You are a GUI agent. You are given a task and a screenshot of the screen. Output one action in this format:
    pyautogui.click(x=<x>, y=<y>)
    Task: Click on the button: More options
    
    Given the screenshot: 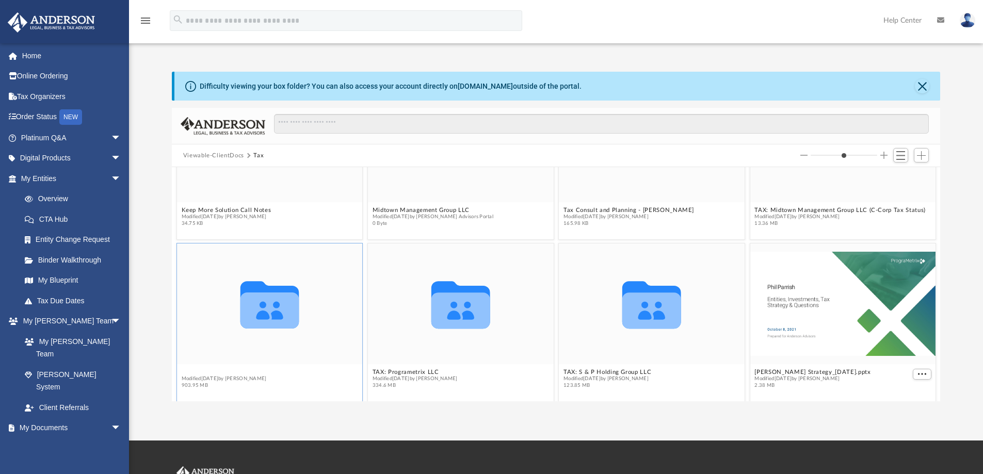 What is the action you would take?
    pyautogui.click(x=922, y=374)
    